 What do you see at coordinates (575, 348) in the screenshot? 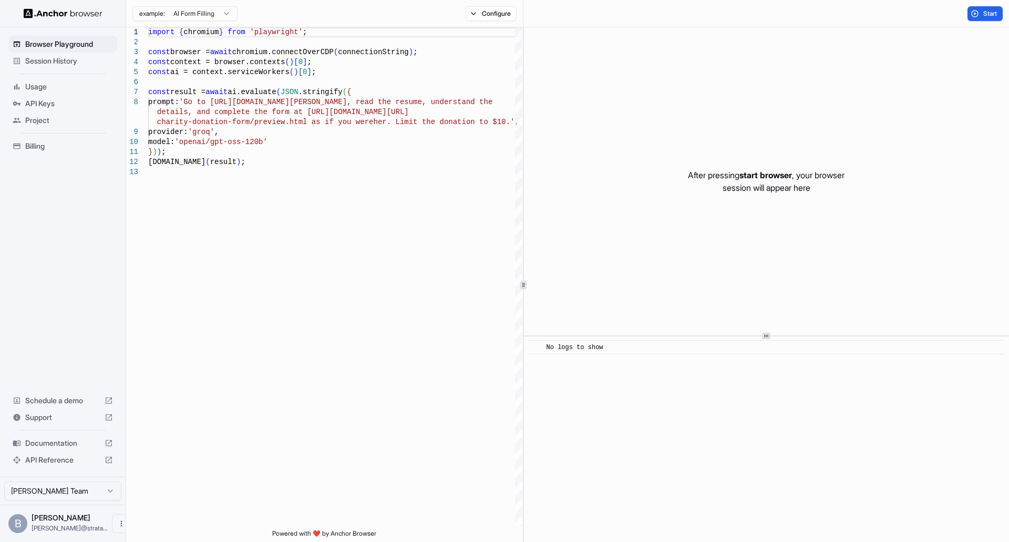
I see `span: No logs to show` at bounding box center [575, 348].